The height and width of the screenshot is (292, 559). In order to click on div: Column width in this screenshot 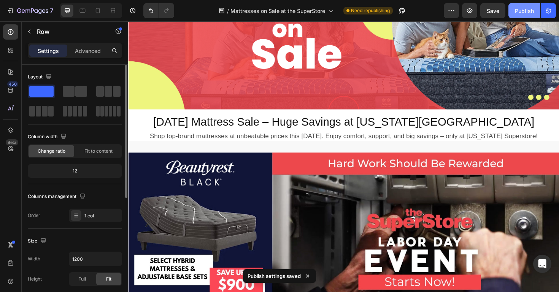, I will do `click(48, 136)`.